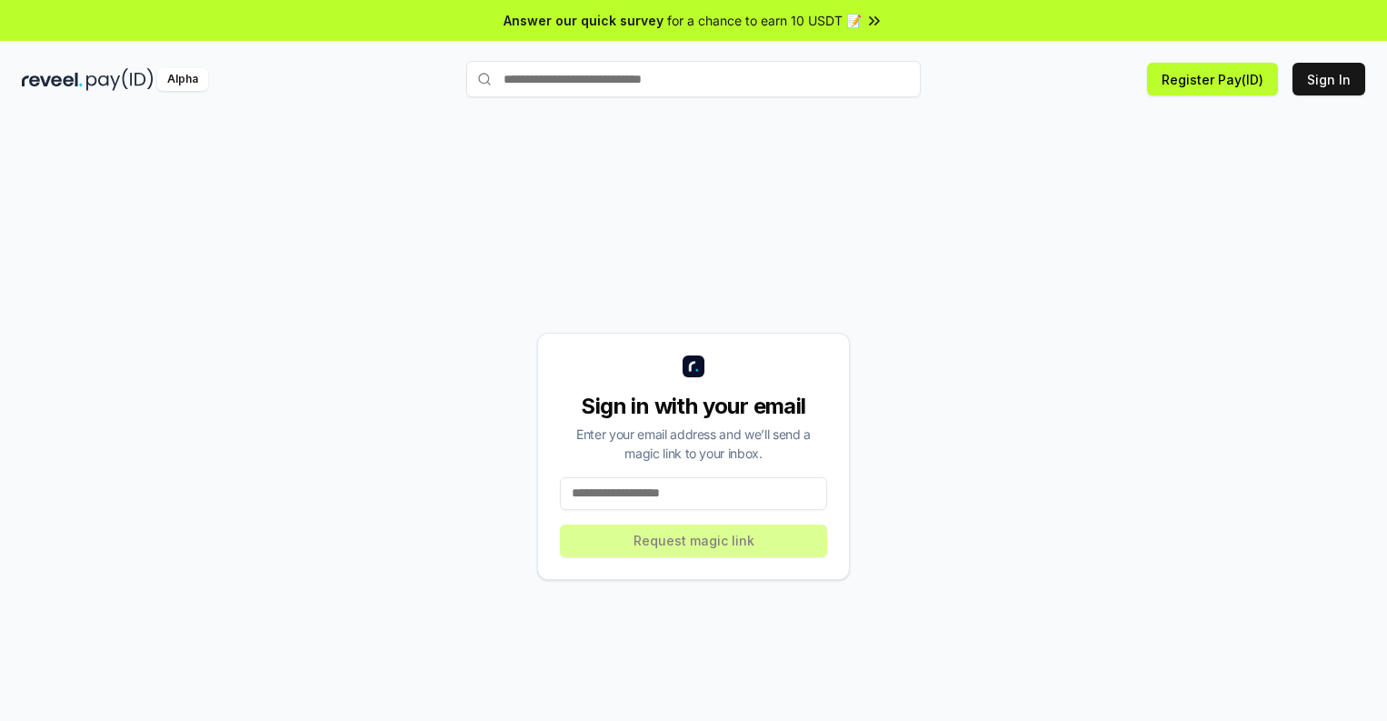 The height and width of the screenshot is (721, 1387). I want to click on img: logo_small, so click(693, 366).